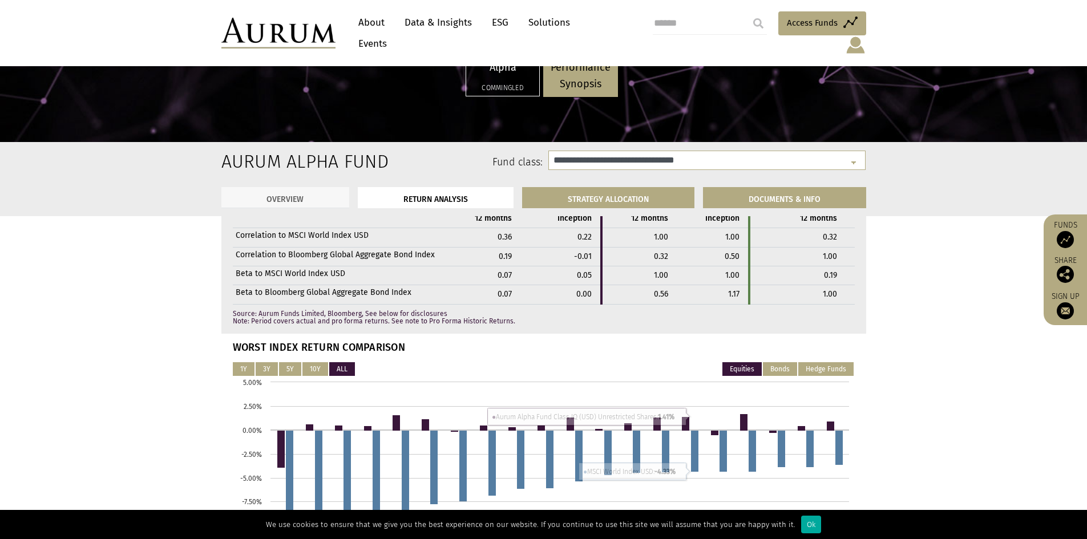 This screenshot has height=539, width=1087. Describe the element at coordinates (335, 295) in the screenshot. I see `th: Beta to Bloomberg Global Aggregate Bond Index` at that location.